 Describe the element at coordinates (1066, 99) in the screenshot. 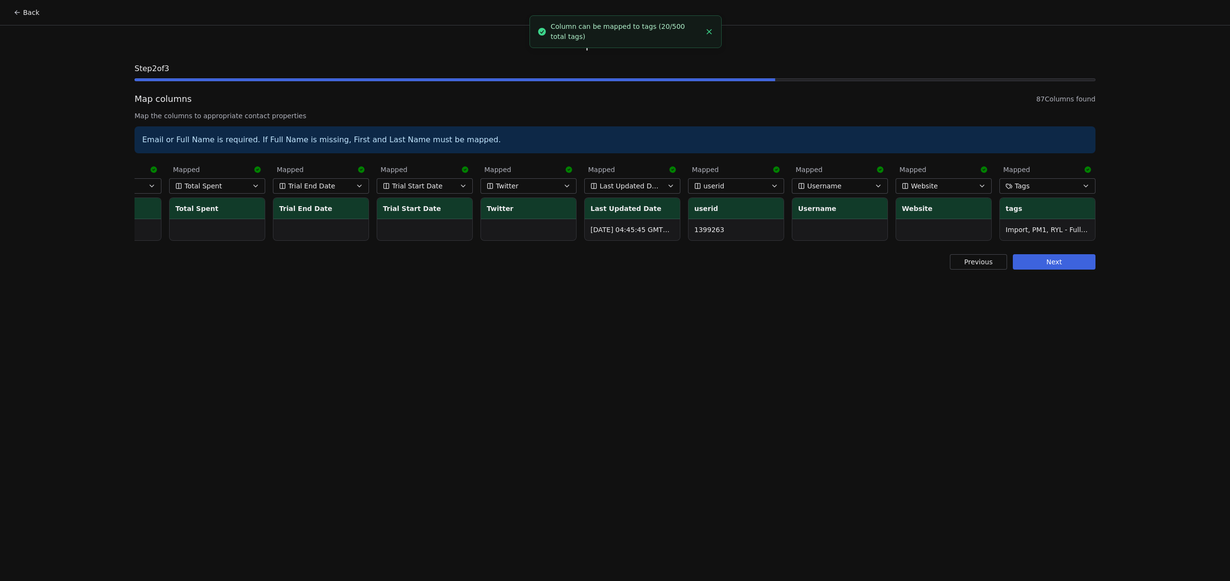

I see `span: 87 Columns found` at that location.